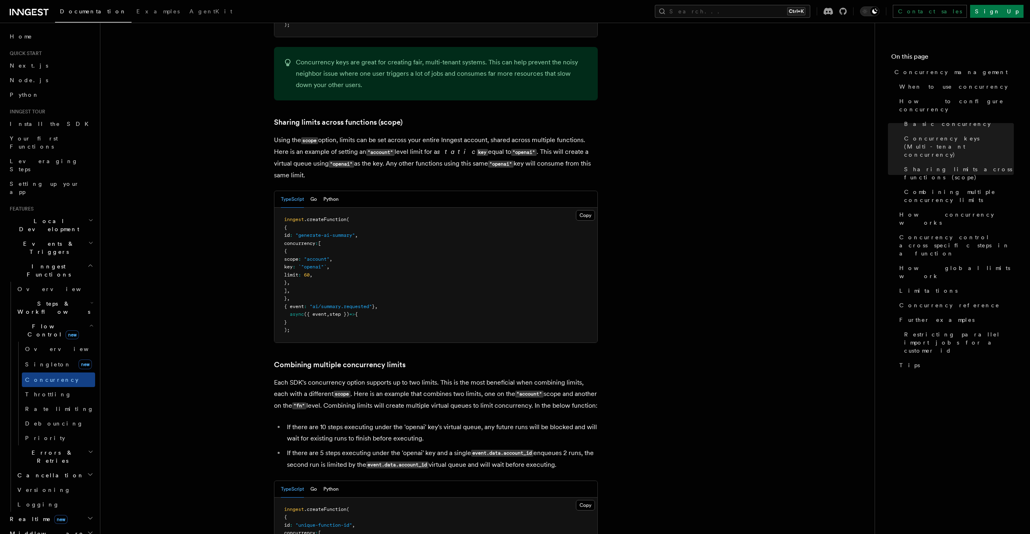 This screenshot has width=1030, height=534. Describe the element at coordinates (51, 124) in the screenshot. I see `a: Install the SDK` at that location.